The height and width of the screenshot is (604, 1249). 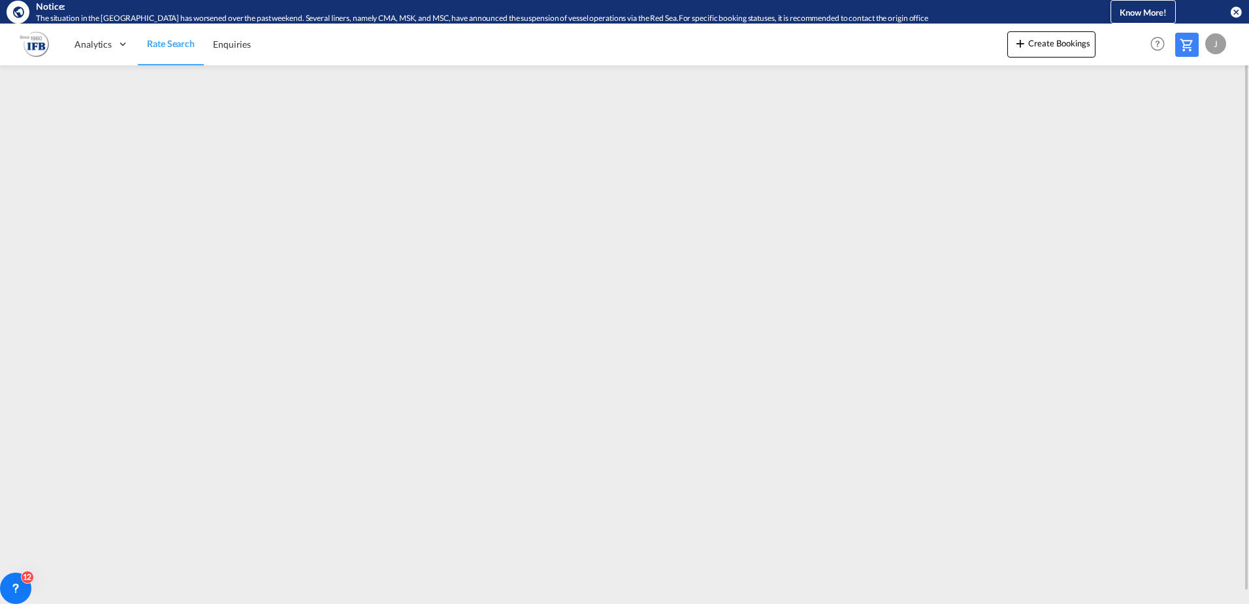 What do you see at coordinates (34, 44) in the screenshot?
I see `img: b628ab10256c11eeb52753acbc15d091.png` at bounding box center [34, 44].